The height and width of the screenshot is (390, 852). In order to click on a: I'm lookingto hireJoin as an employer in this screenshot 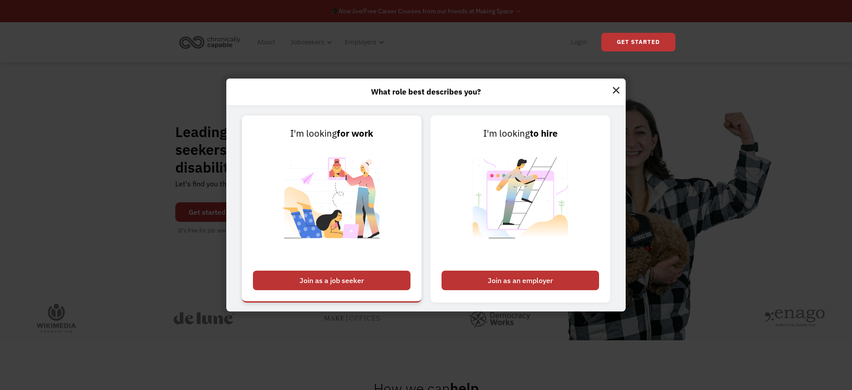, I will do `click(520, 209)`.